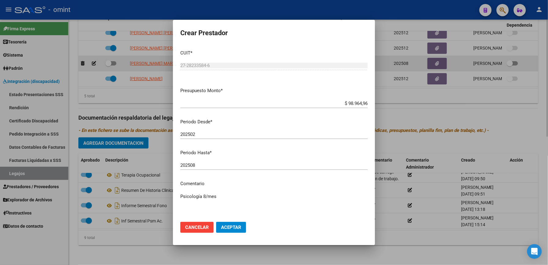 The height and width of the screenshot is (265, 548). Describe the element at coordinates (197, 228) in the screenshot. I see `button: Cancelar` at that location.